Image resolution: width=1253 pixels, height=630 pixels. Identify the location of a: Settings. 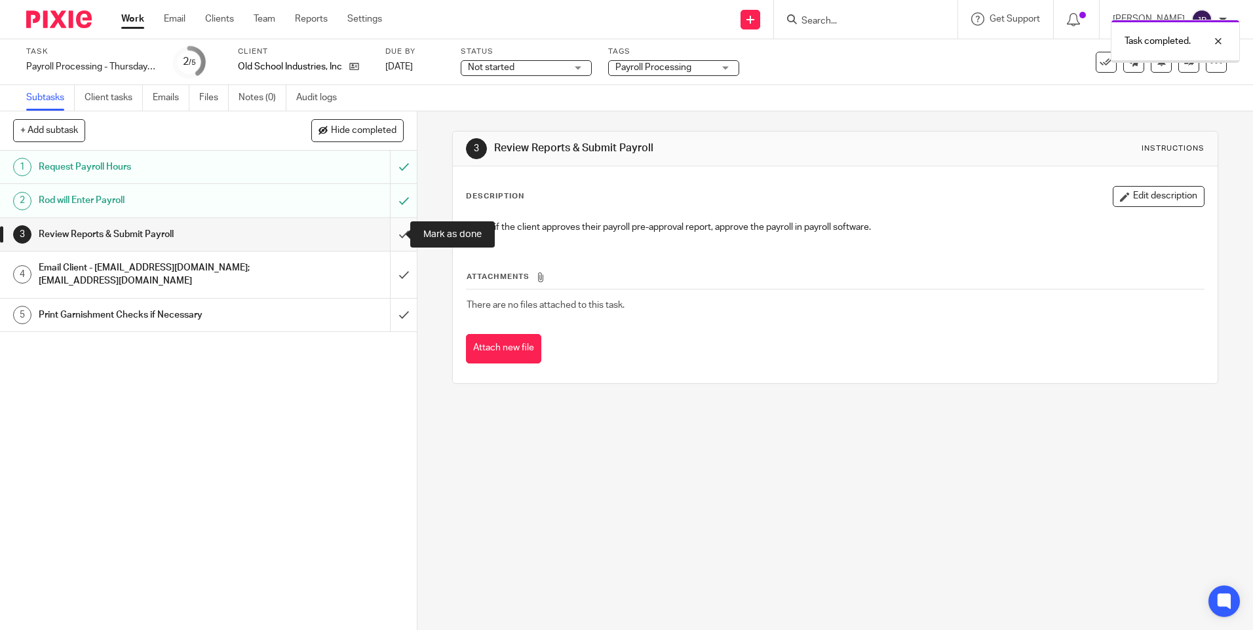
(364, 19).